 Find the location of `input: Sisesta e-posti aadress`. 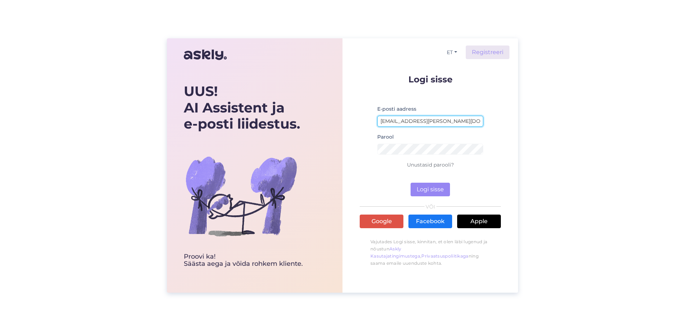

input: Sisesta e-posti aadress is located at coordinates (430, 121).